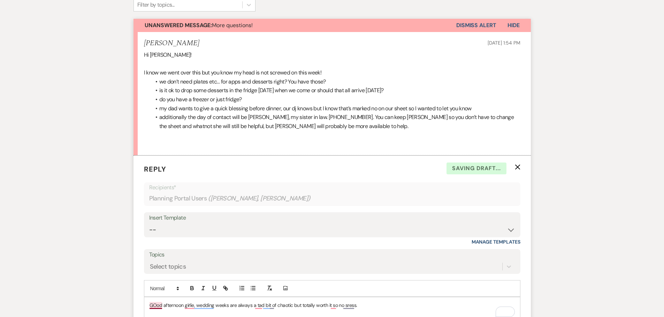 The width and height of the screenshot is (664, 317). I want to click on button: Unanswered Message:More questions!, so click(295, 25).